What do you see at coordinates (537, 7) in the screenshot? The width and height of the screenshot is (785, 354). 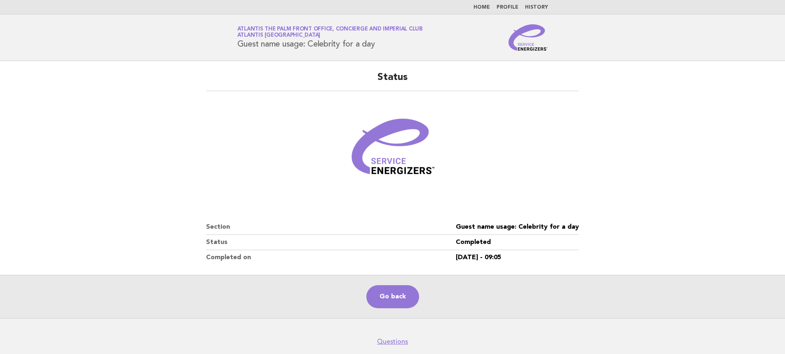 I see `a: History` at bounding box center [537, 7].